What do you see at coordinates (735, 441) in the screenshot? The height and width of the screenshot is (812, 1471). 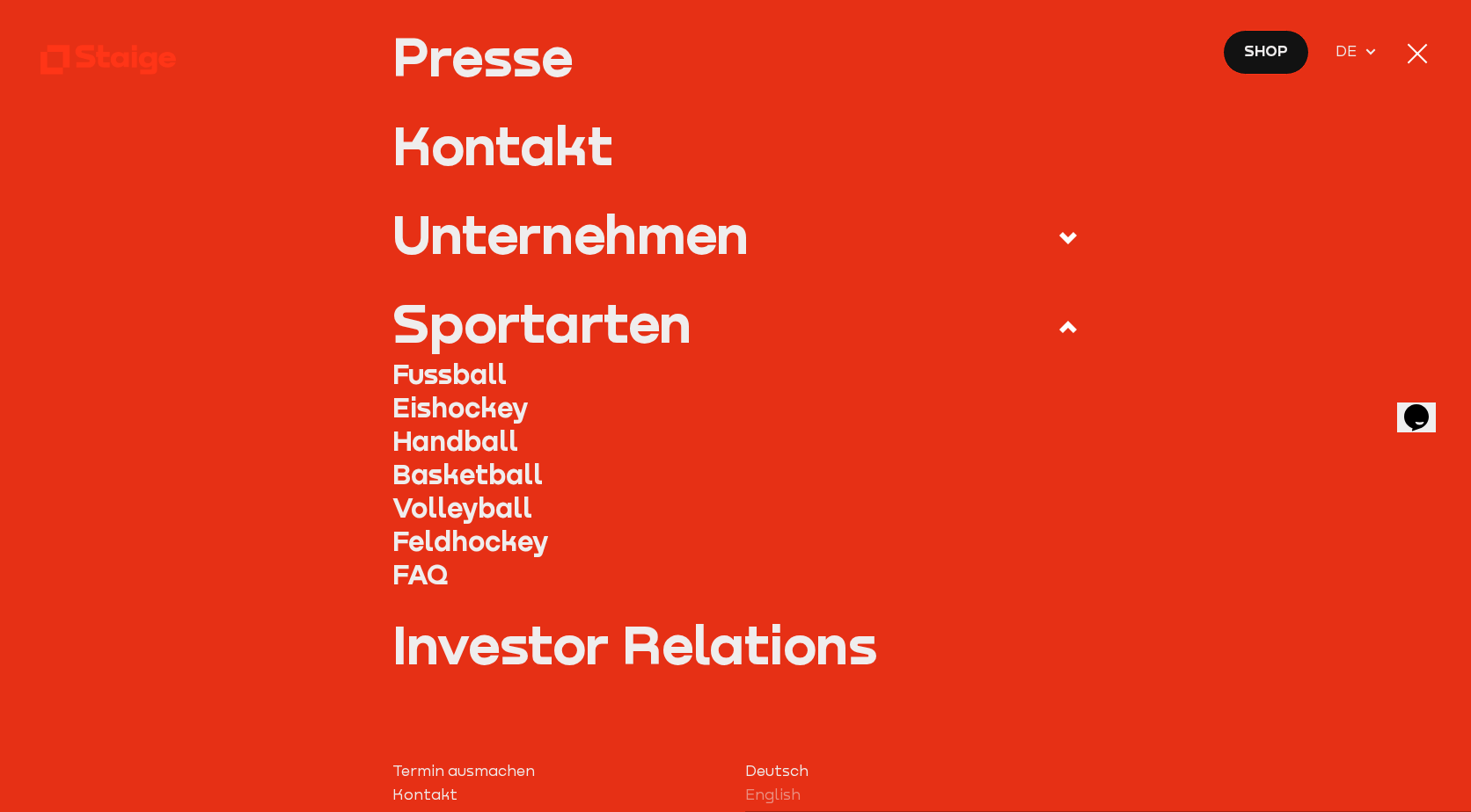 I see `a: Handball` at bounding box center [735, 441].